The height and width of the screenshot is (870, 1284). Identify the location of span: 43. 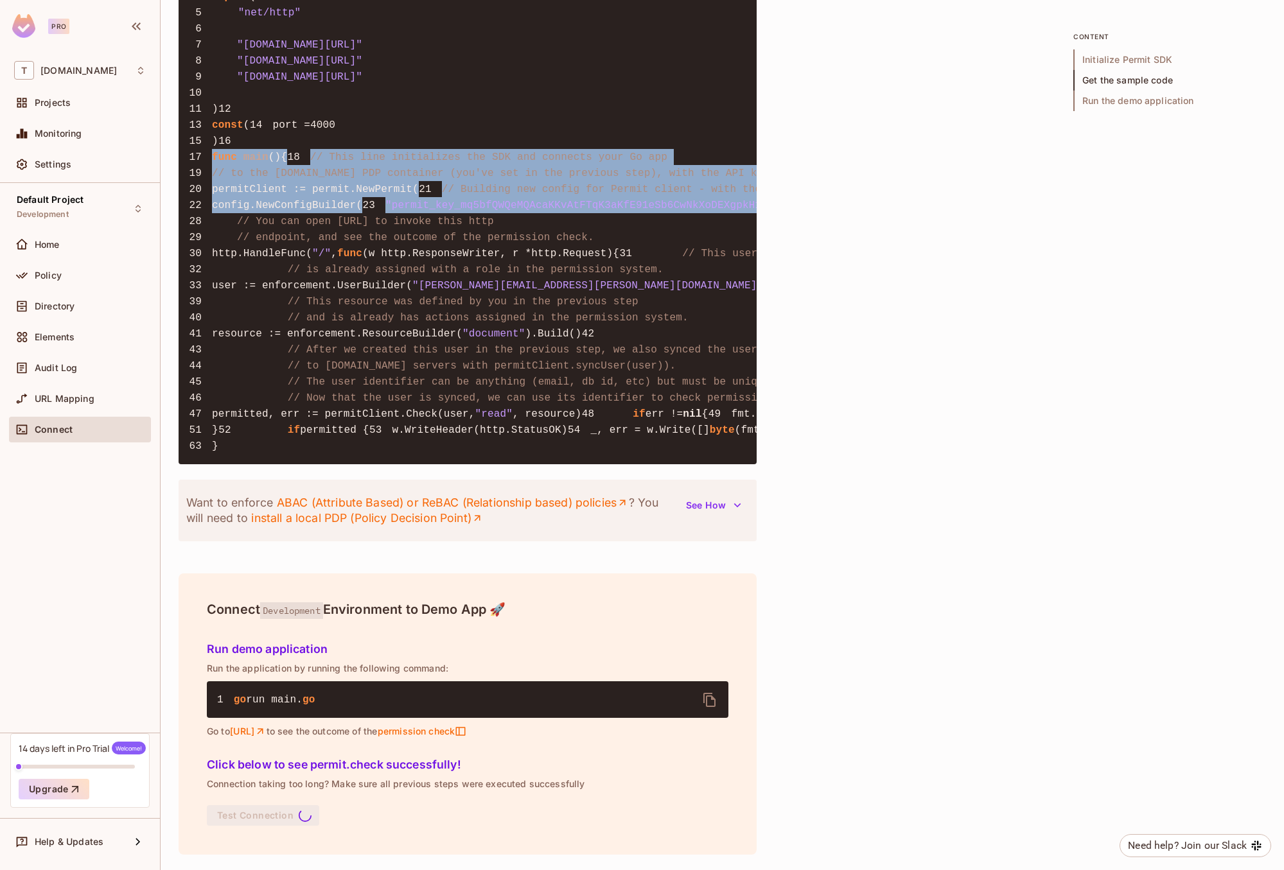
(200, 350).